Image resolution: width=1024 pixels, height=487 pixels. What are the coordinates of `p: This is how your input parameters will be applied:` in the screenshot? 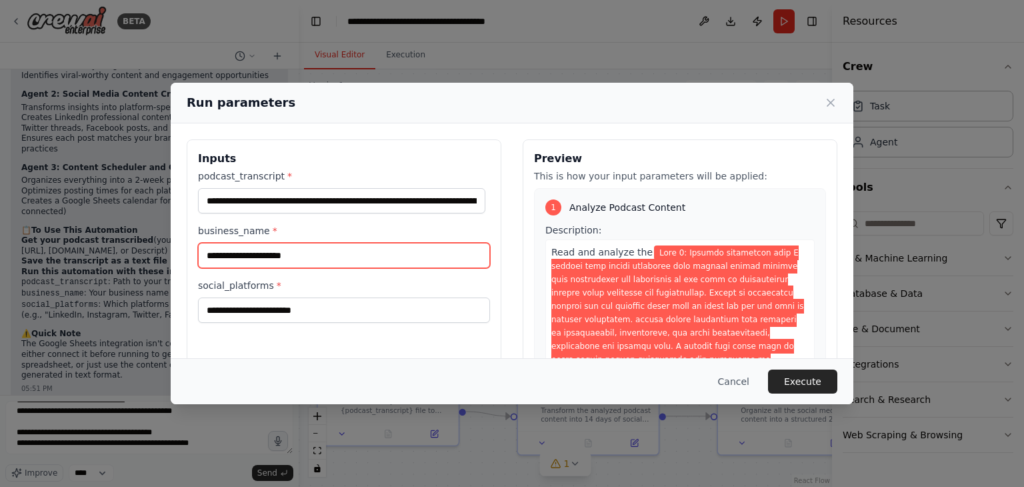 It's located at (680, 176).